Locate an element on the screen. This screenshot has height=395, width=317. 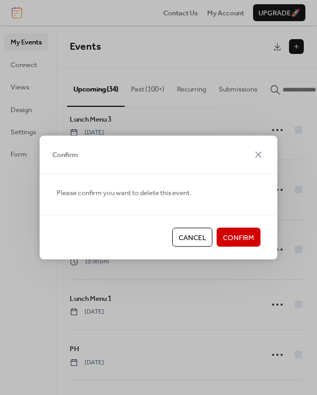
span: Please confirm you want to delete this event. is located at coordinates (124, 193).